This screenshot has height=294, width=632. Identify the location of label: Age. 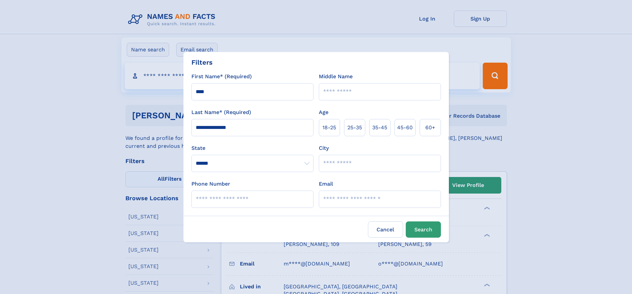
(323, 112).